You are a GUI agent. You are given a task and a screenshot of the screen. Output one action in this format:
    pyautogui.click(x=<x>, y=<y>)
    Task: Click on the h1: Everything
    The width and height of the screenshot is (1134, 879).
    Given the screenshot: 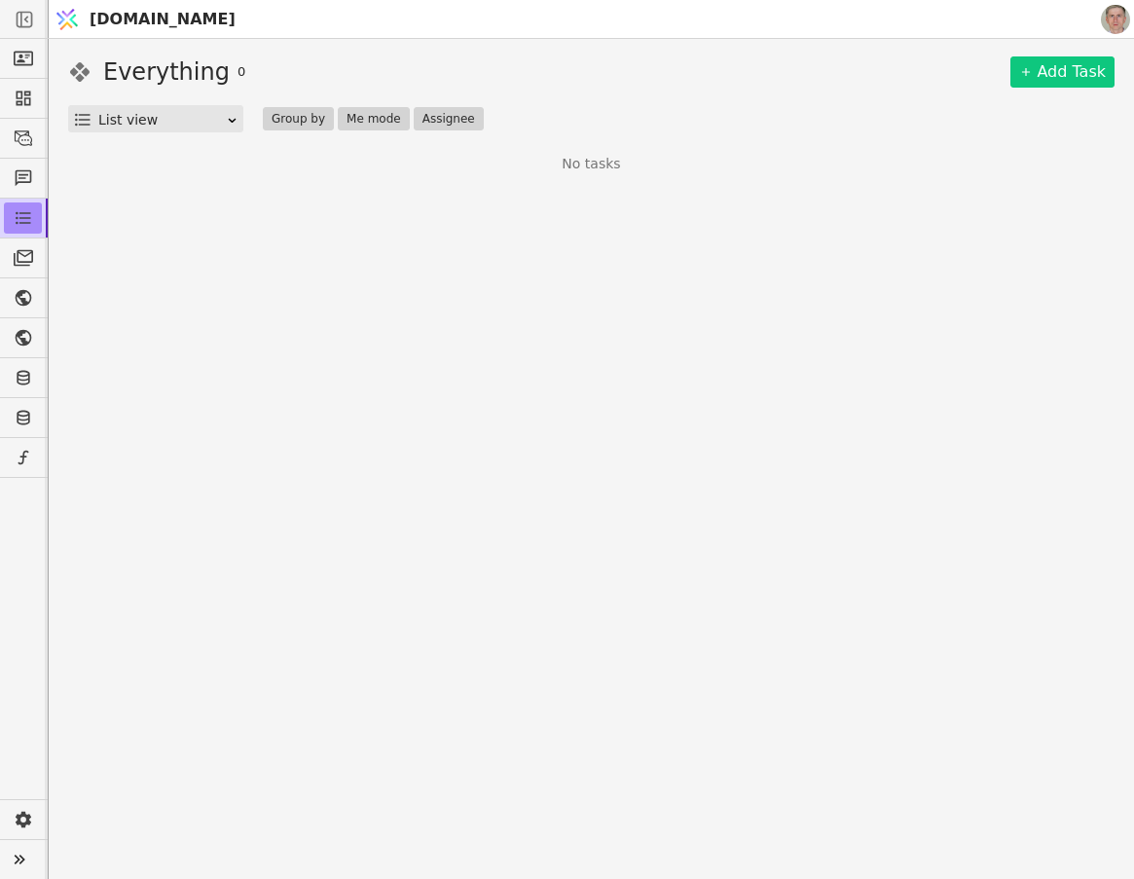 What is the action you would take?
    pyautogui.click(x=166, y=72)
    